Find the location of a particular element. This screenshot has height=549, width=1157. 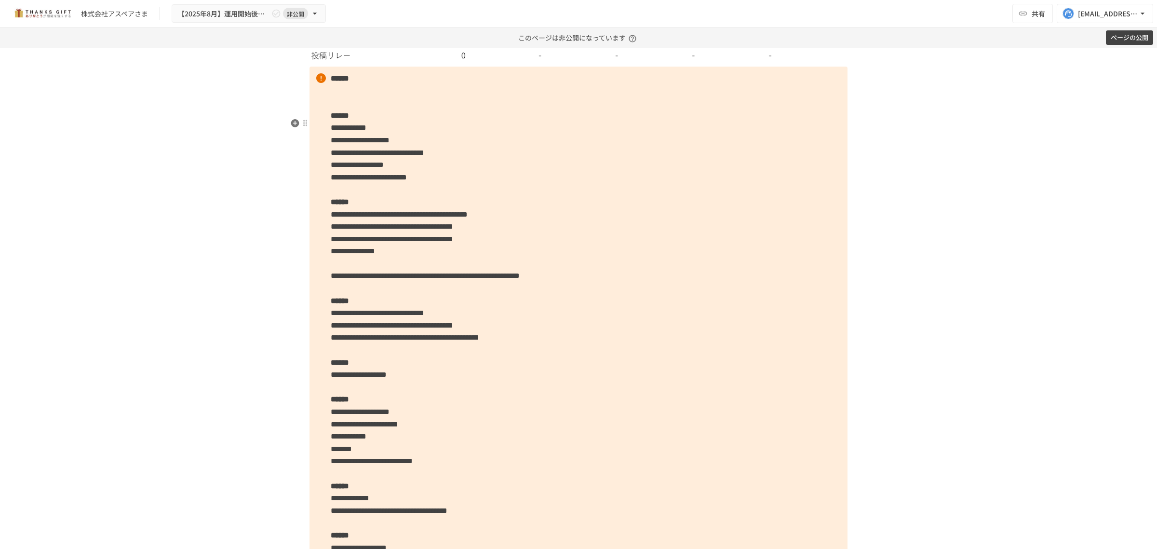

img: mMP1OxWUAhQbsRWCurg7vIHe5HqDpP7qZo7fRoNLXQh is located at coordinates (42, 13).